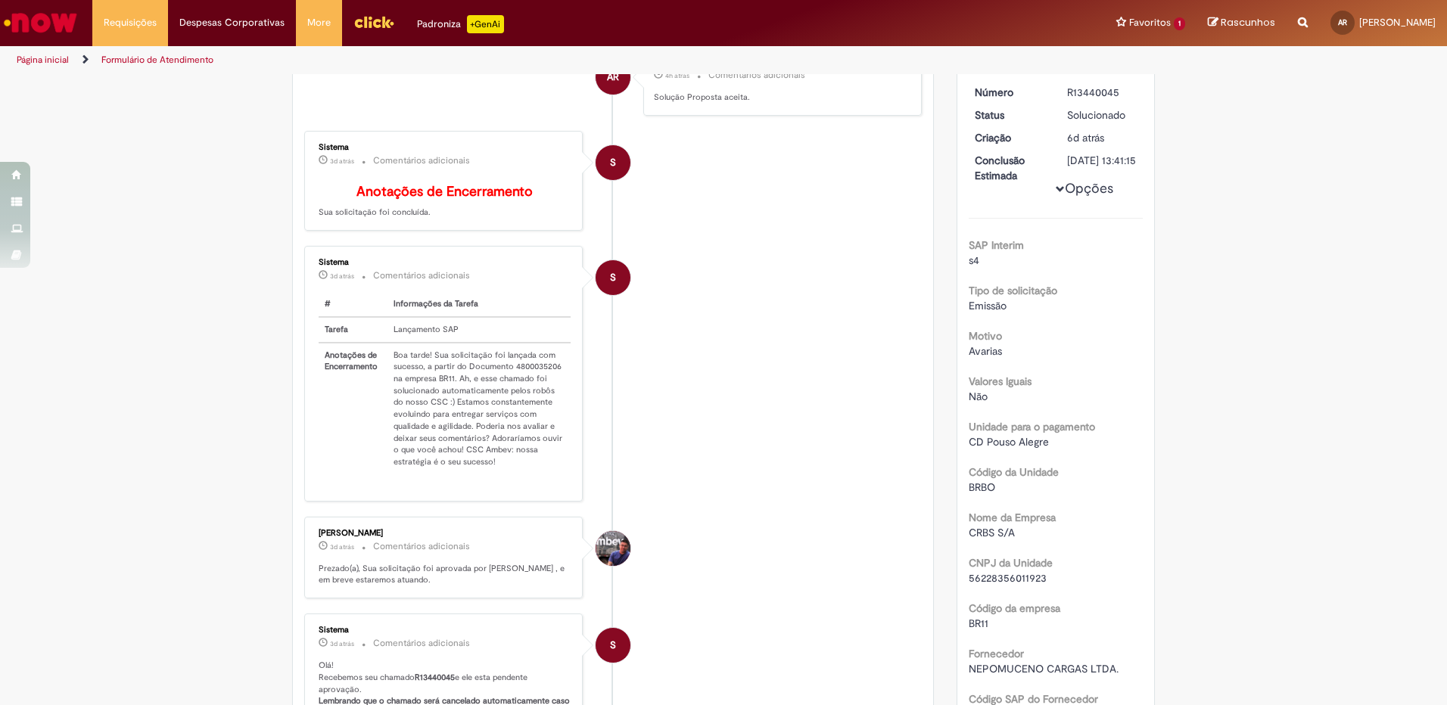 Image resolution: width=1447 pixels, height=705 pixels. I want to click on span: Despesas Corporativas, so click(232, 23).